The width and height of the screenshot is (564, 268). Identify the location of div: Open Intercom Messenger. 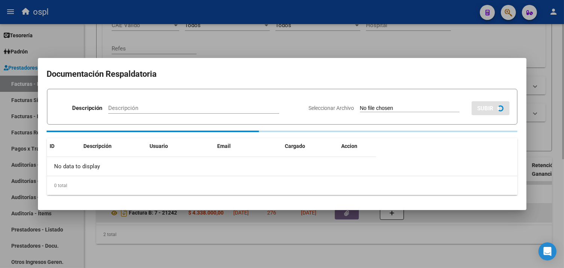
(548, 251).